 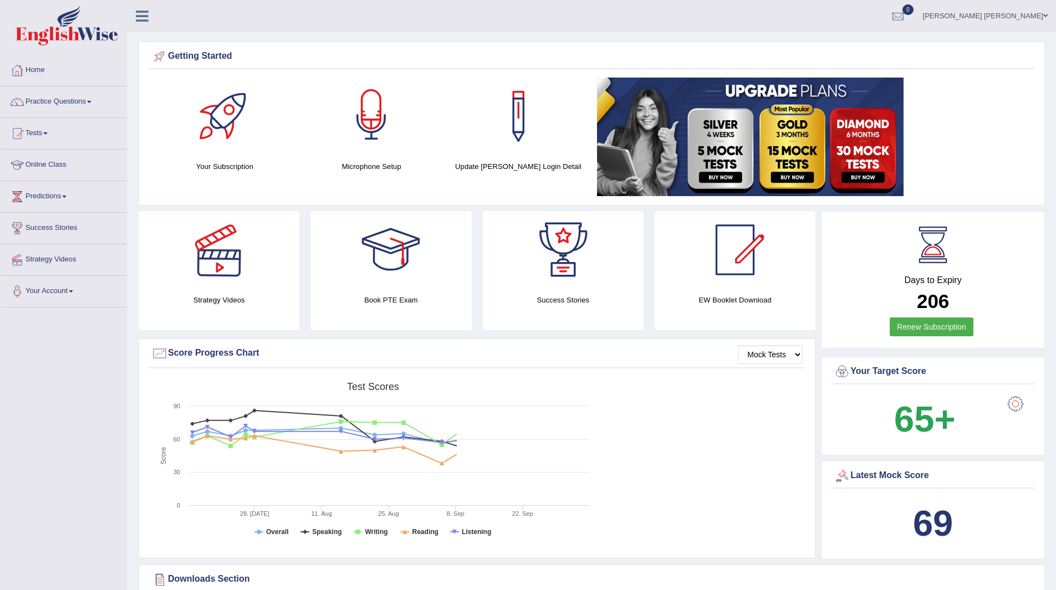 I want to click on a: Predictions, so click(x=64, y=195).